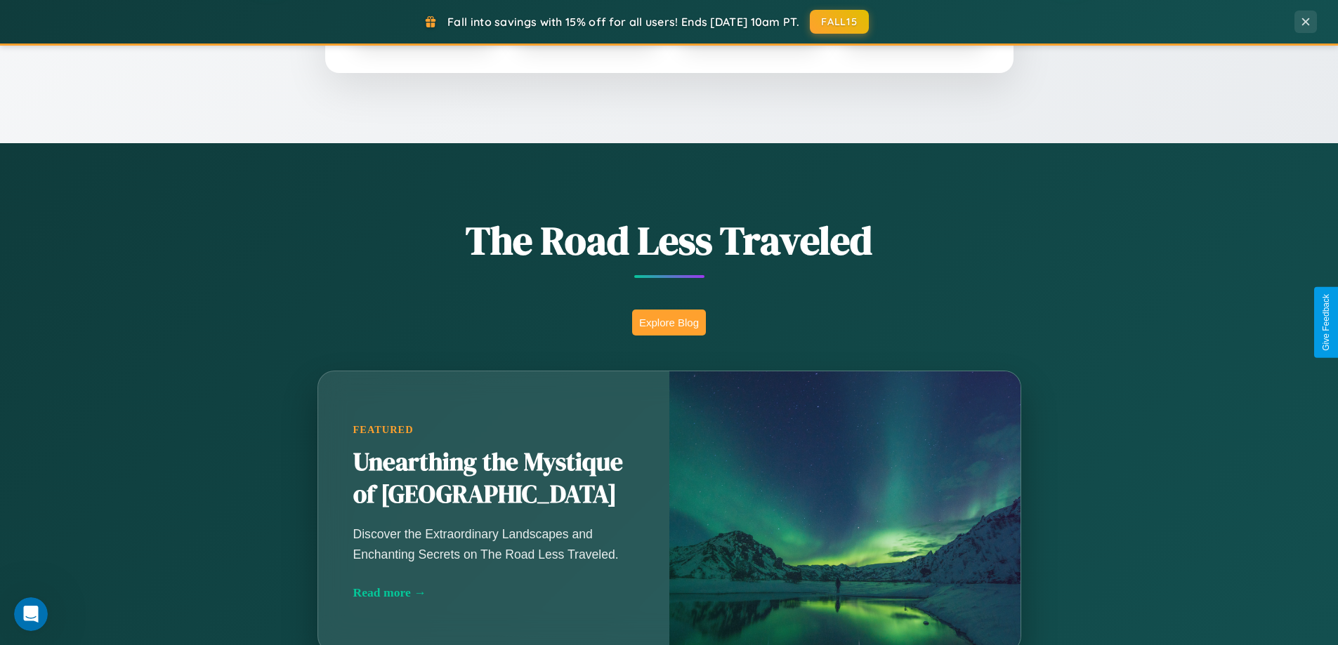 The height and width of the screenshot is (645, 1338). What do you see at coordinates (494, 544) in the screenshot?
I see `p: Discover the Extraordinary Landscapes and Enchanting Secrets on The Road Less Traveled.` at bounding box center [494, 544].